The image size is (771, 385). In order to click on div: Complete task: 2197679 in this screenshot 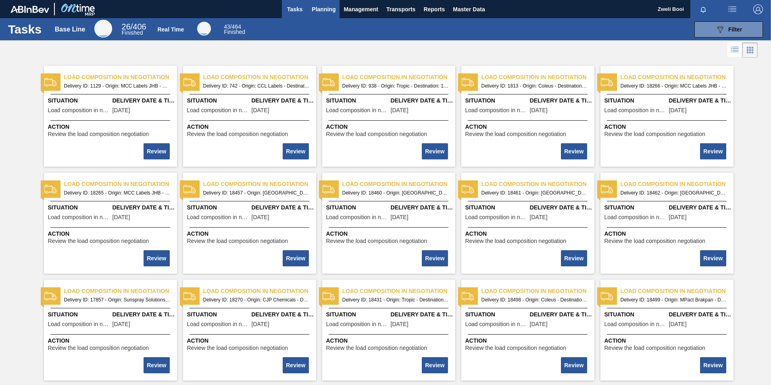, I will do `click(575, 258)`.